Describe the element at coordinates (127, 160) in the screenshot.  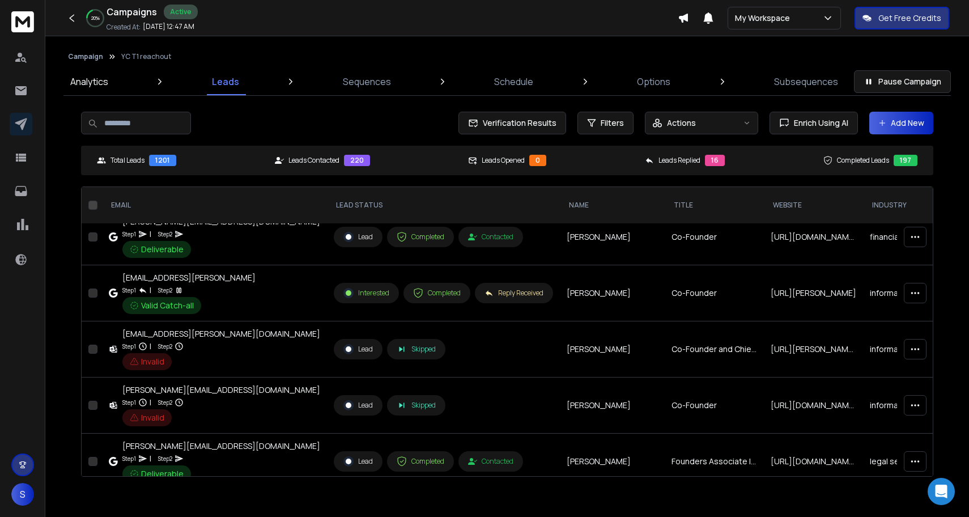
I see `p: Total Leads` at that location.